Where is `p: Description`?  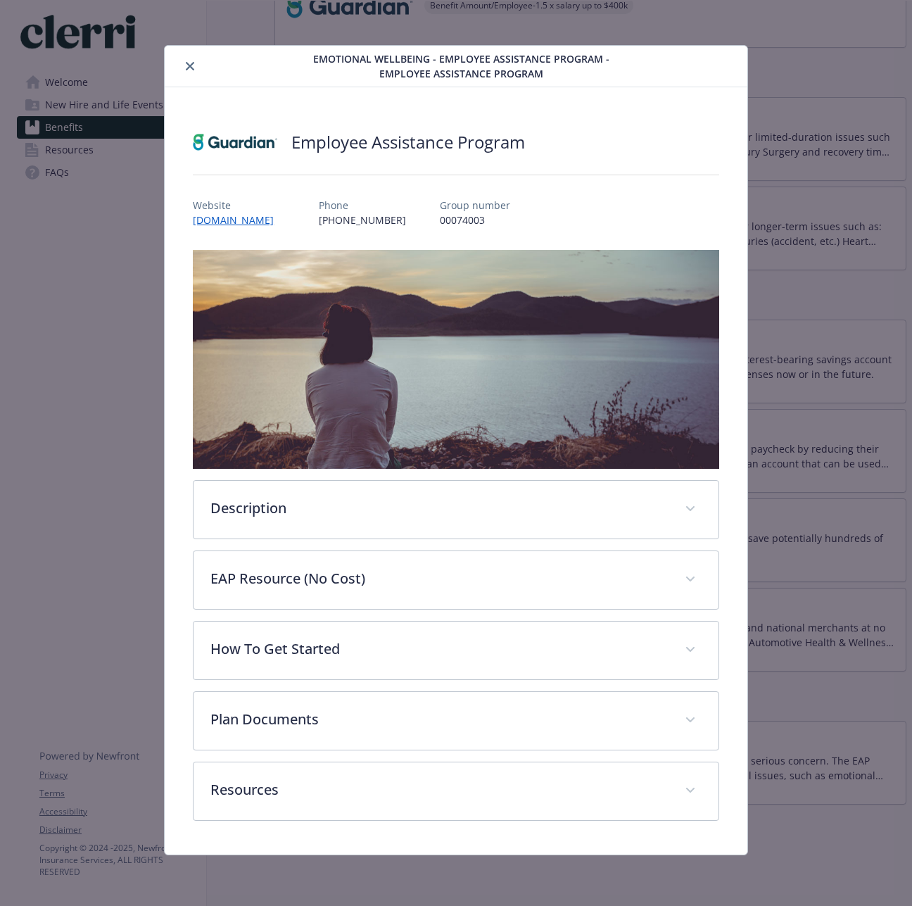
p: Description is located at coordinates (439, 508).